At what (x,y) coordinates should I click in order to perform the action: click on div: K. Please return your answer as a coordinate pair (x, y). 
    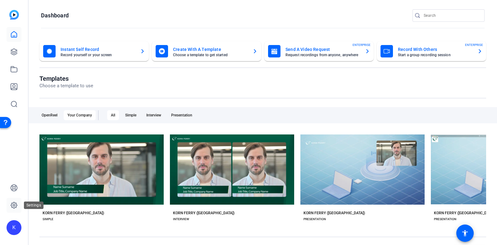
    Looking at the image, I should click on (14, 228).